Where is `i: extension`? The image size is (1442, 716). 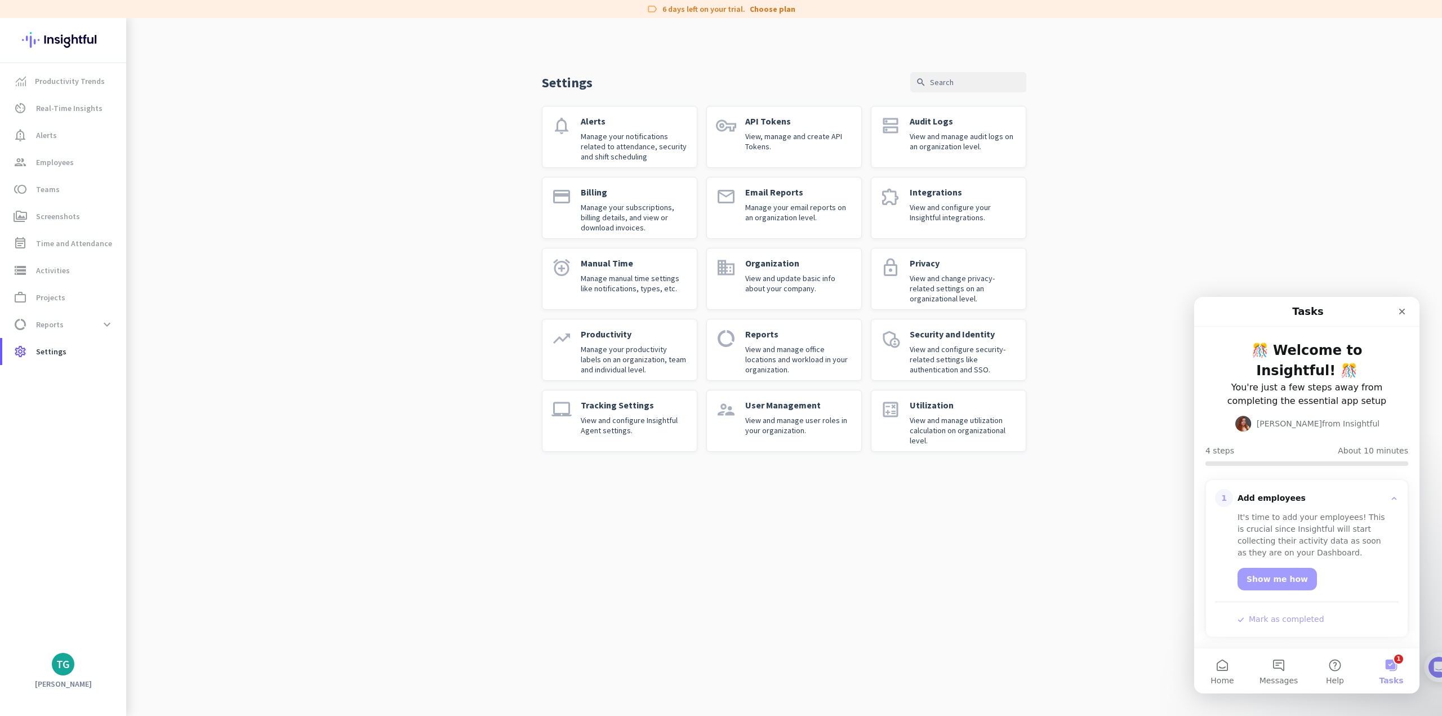 i: extension is located at coordinates (891, 197).